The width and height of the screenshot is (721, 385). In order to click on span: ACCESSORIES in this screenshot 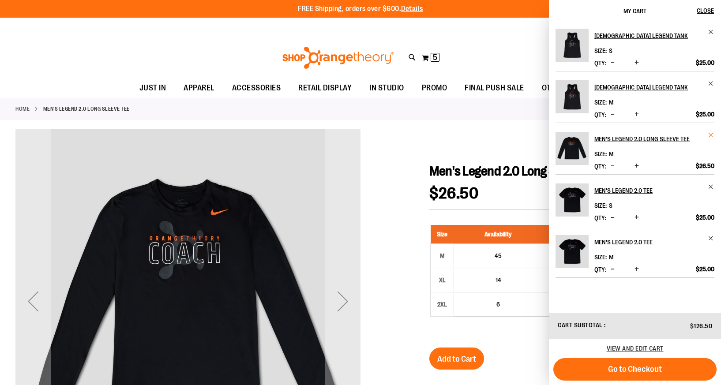, I will do `click(256, 88)`.